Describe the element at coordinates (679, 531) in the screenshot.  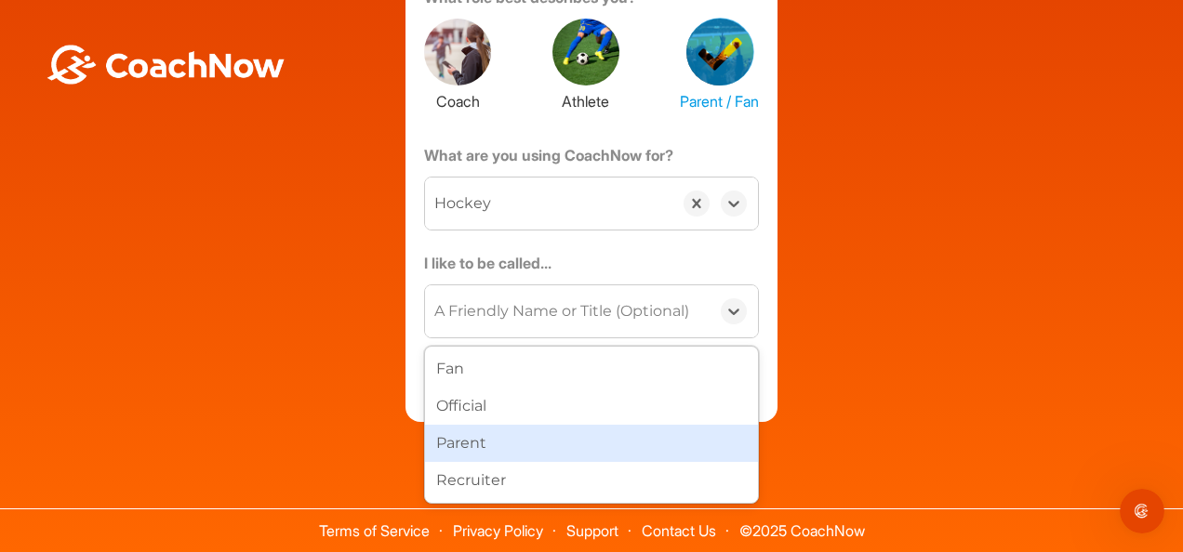
I see `a: Contact Us` at that location.